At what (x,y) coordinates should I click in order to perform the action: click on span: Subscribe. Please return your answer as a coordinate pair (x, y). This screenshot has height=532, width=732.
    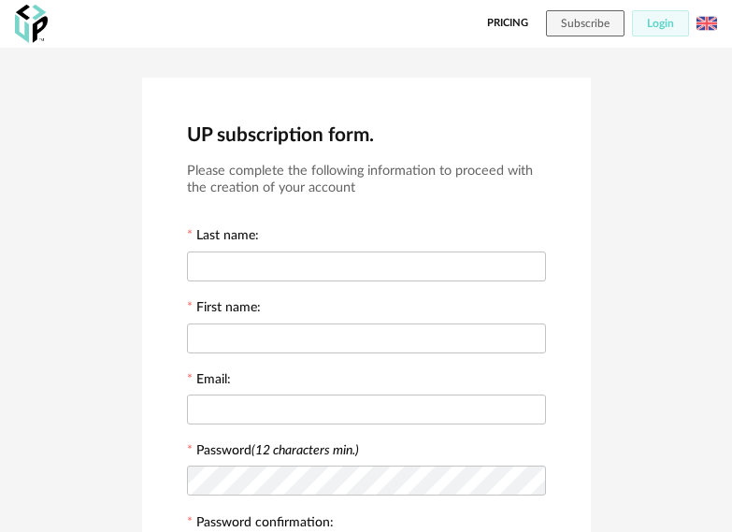
    Looking at the image, I should click on (586, 23).